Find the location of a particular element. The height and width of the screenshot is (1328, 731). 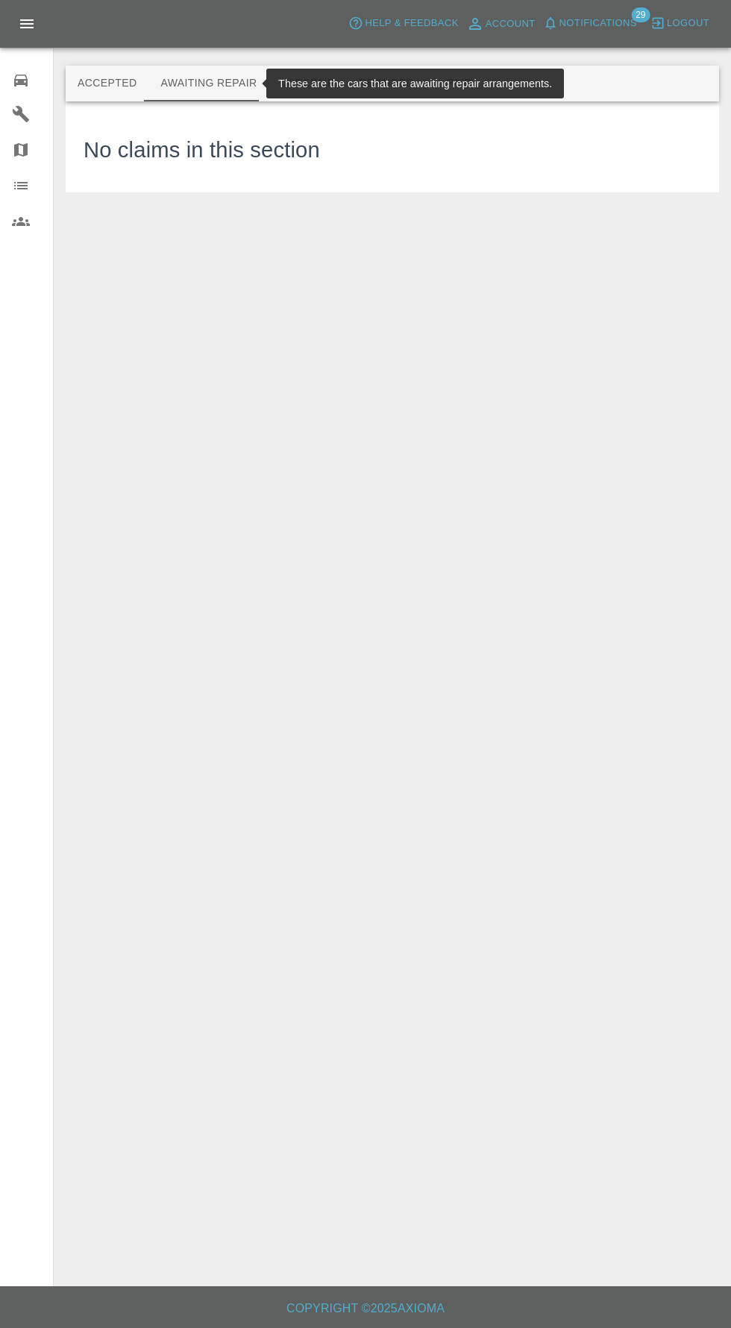

span: Account is located at coordinates (510, 24).